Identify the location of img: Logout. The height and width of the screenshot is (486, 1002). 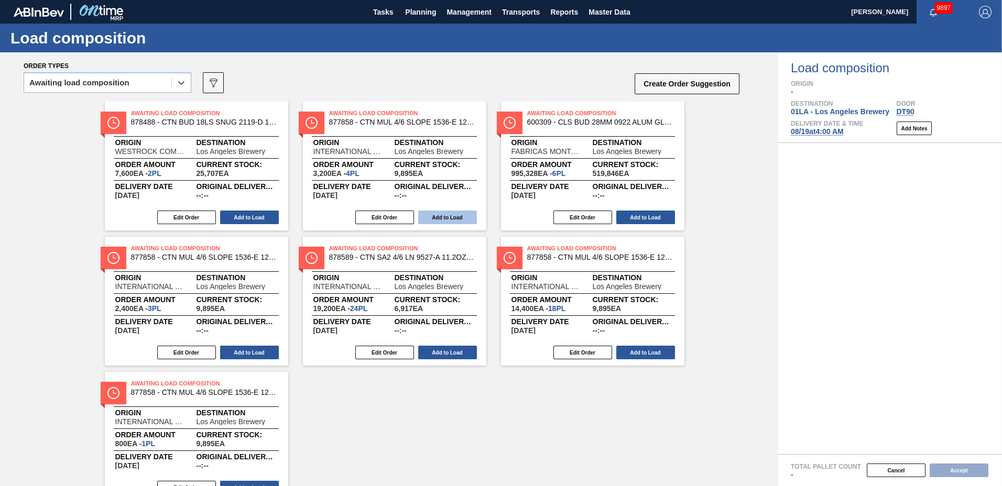
(986, 12).